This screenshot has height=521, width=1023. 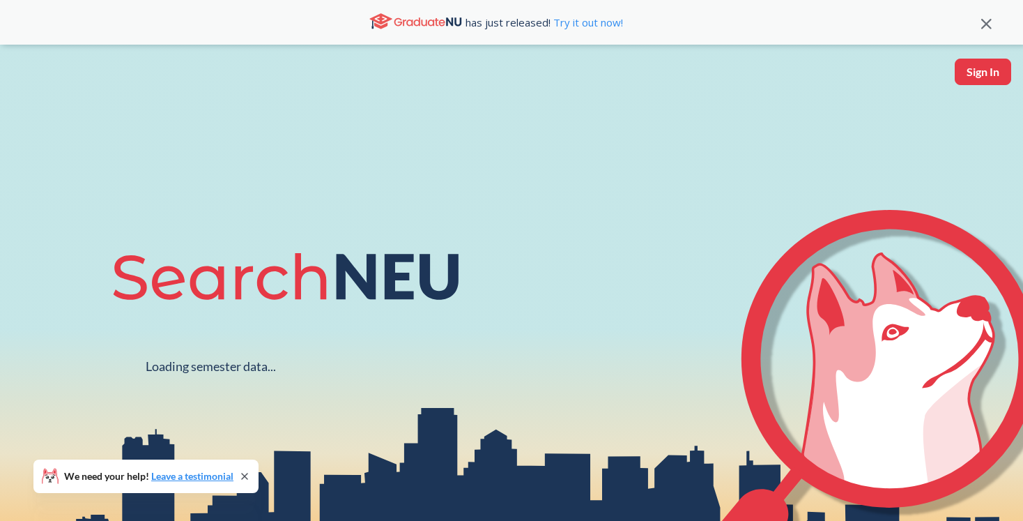 I want to click on a: sandbox logo, so click(x=30, y=82).